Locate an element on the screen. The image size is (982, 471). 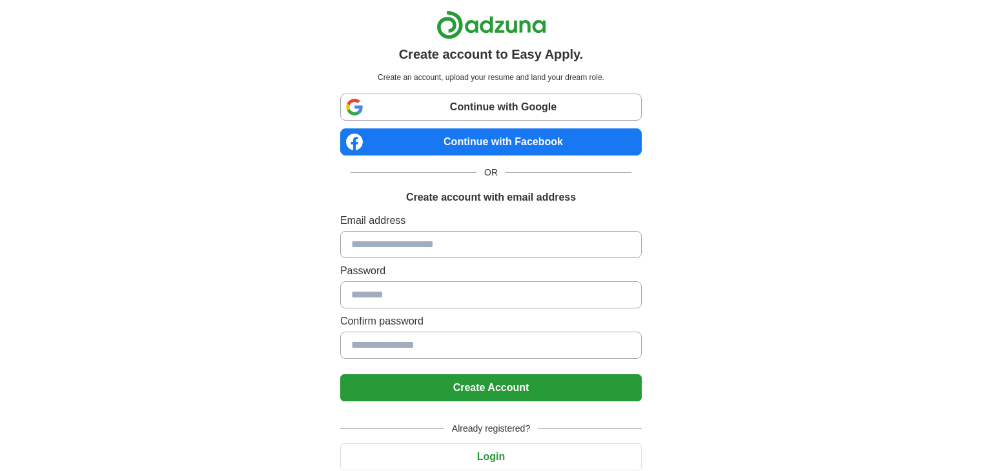
h1: Create account with email address is located at coordinates (490, 197).